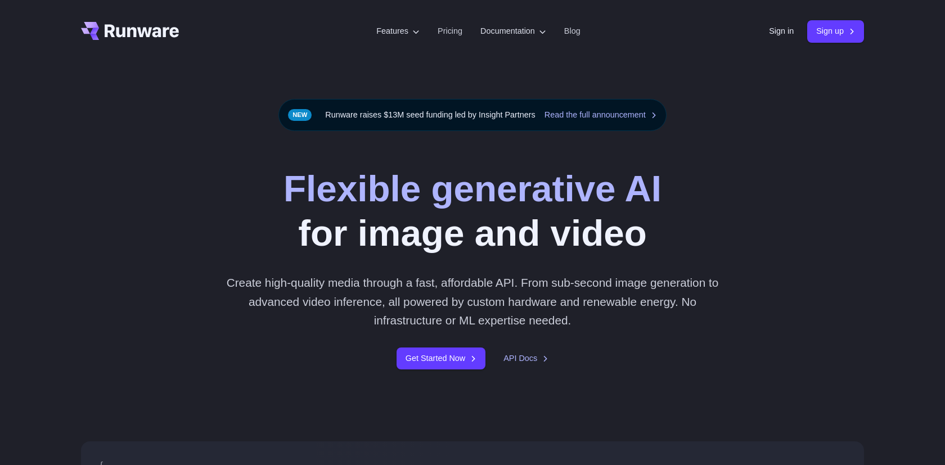  What do you see at coordinates (441, 358) in the screenshot?
I see `a: Get Started Now` at bounding box center [441, 358].